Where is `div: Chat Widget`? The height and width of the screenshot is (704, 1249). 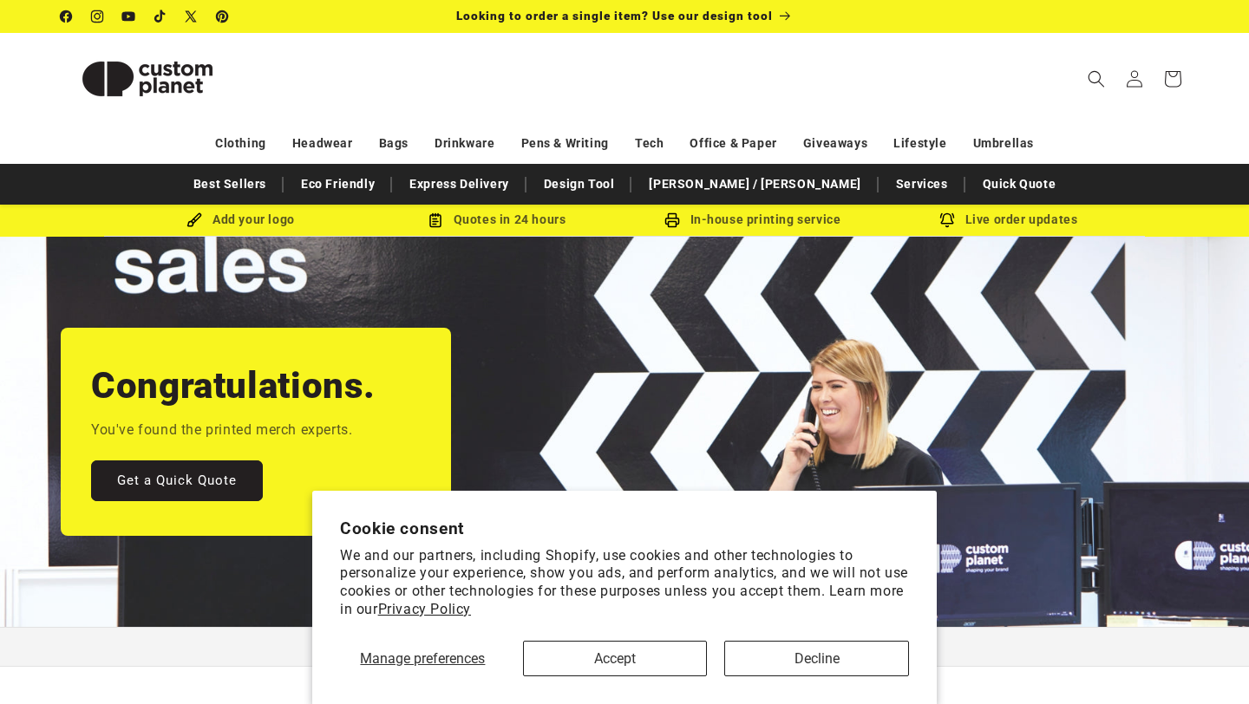 div: Chat Widget is located at coordinates (1205, 662).